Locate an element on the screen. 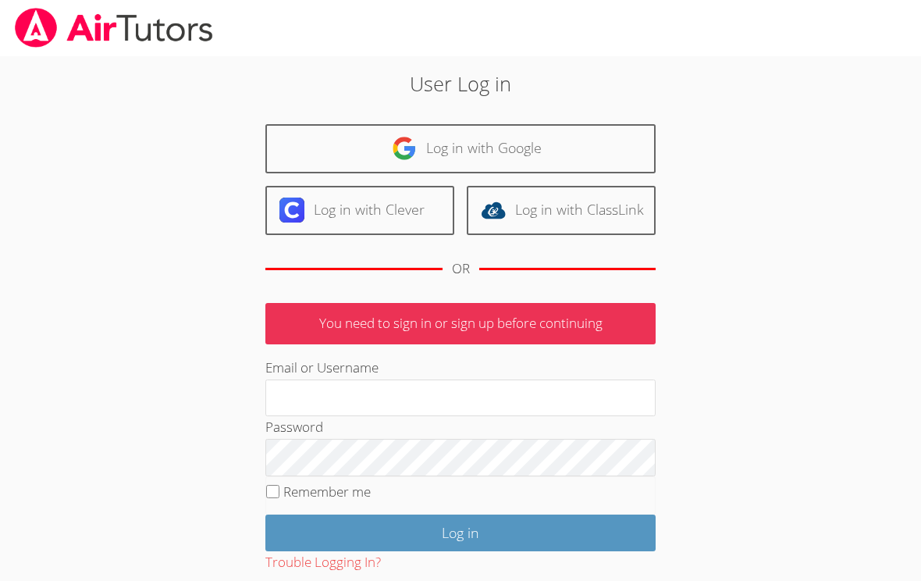 This screenshot has height=581, width=921. a: Log in with Google is located at coordinates (460, 148).